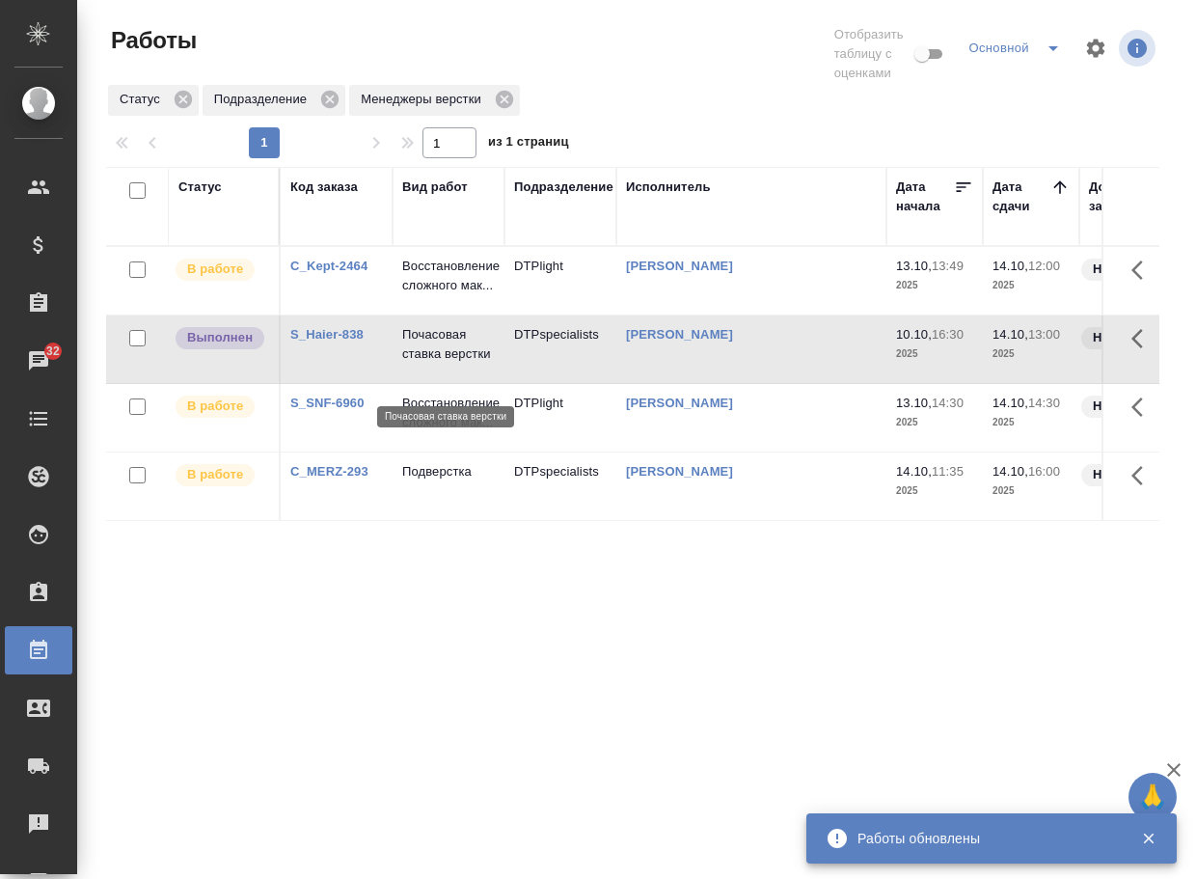 The image size is (1196, 879). Describe the element at coordinates (329, 471) in the screenshot. I see `a: C_MERZ-293` at that location.